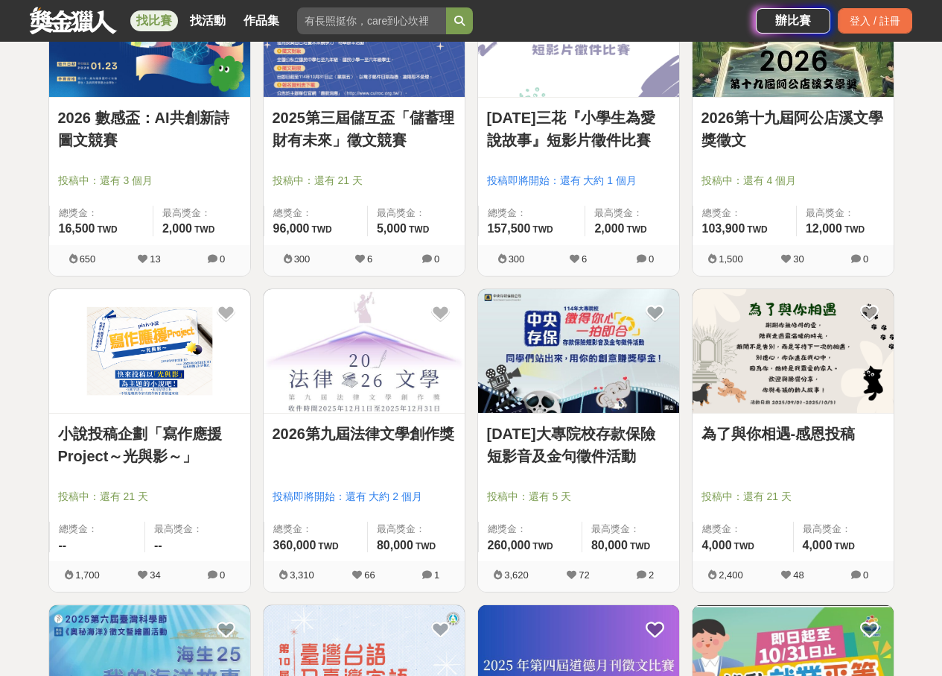 This screenshot has height=676, width=942. I want to click on span: 30, so click(799, 258).